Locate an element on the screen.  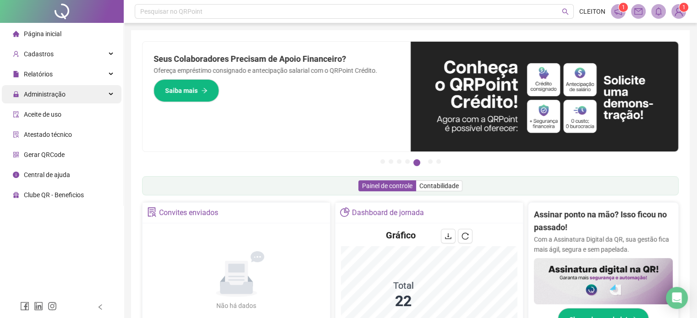
span: Página inicial is located at coordinates (43, 34).